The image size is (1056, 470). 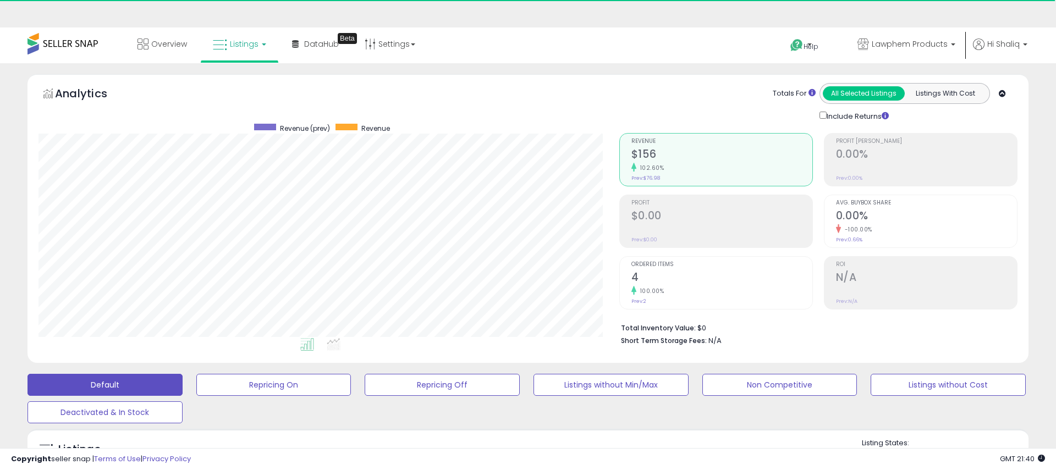 I want to click on div: seller snap | |, so click(x=101, y=459).